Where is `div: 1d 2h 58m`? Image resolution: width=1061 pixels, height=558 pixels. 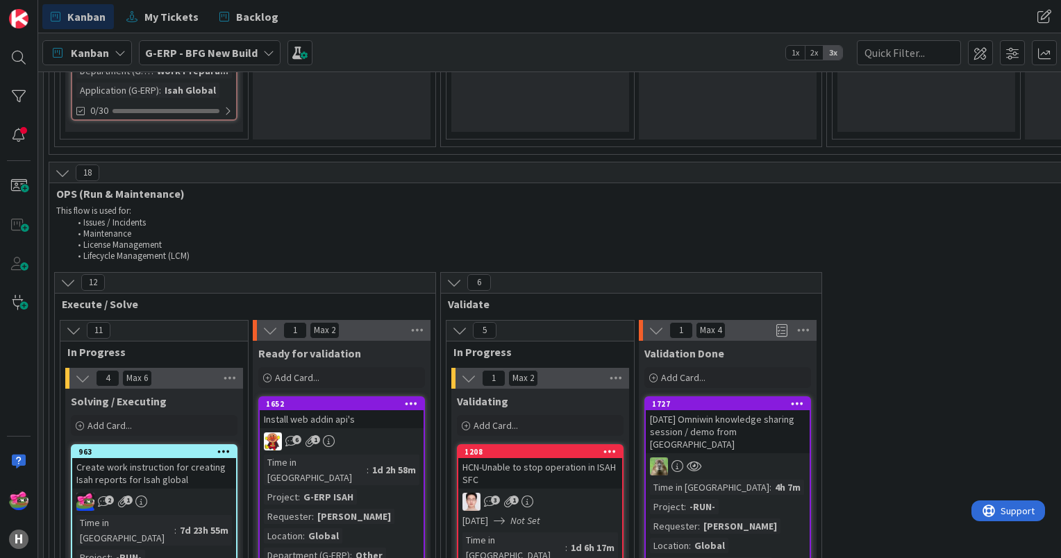
div: 1d 2h 58m is located at coordinates (394, 470).